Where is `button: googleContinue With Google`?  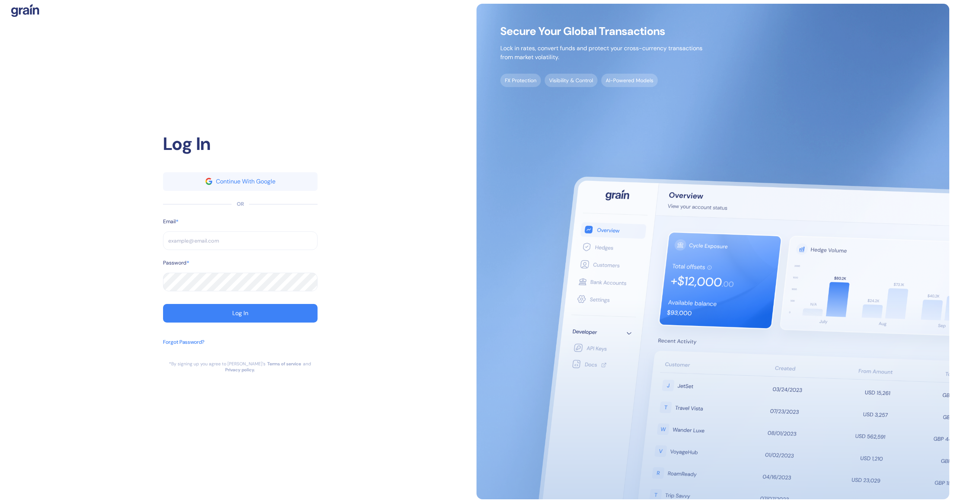
button: googleContinue With Google is located at coordinates (240, 182).